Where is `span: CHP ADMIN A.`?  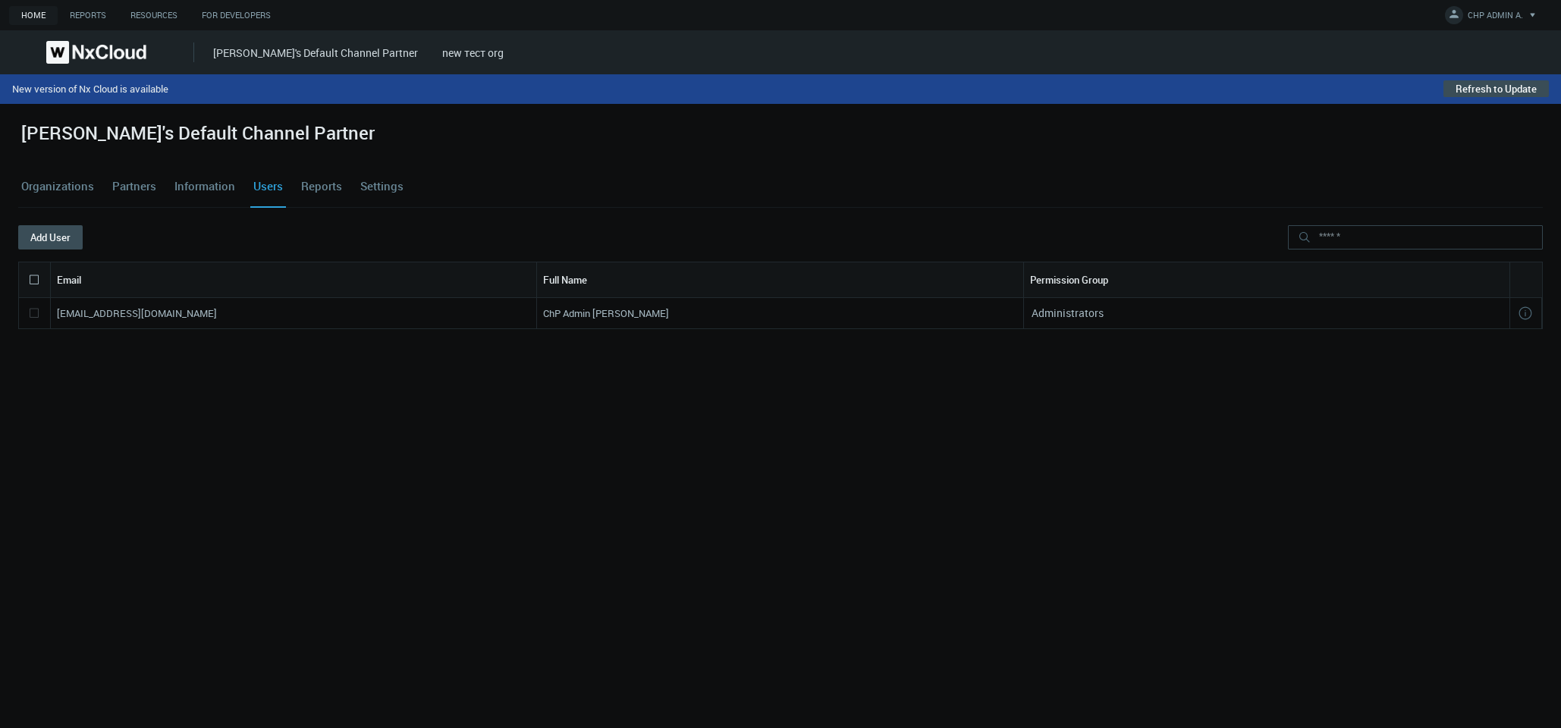
span: CHP ADMIN A. is located at coordinates (1495, 17).